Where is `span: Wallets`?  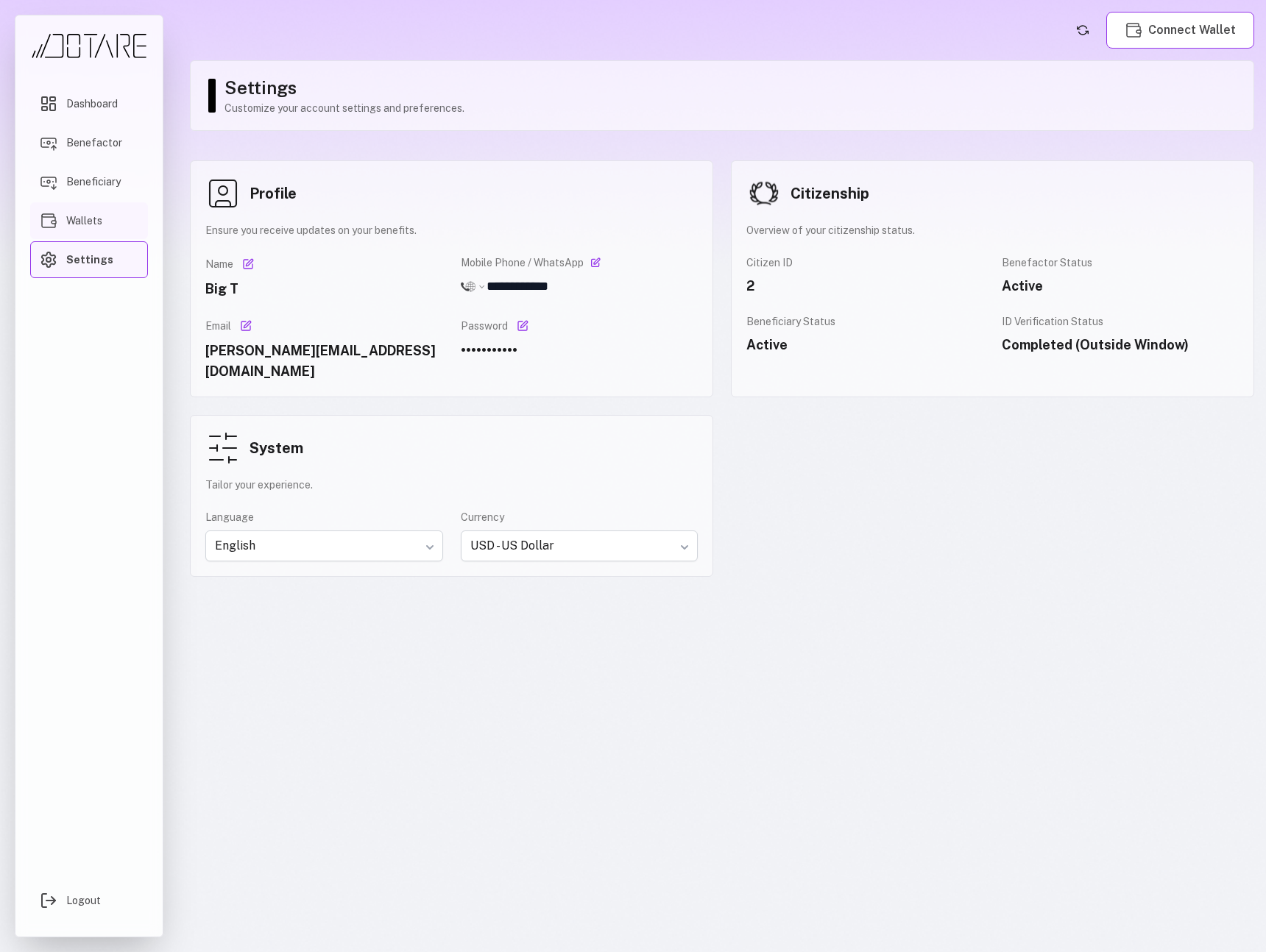
span: Wallets is located at coordinates (84, 221).